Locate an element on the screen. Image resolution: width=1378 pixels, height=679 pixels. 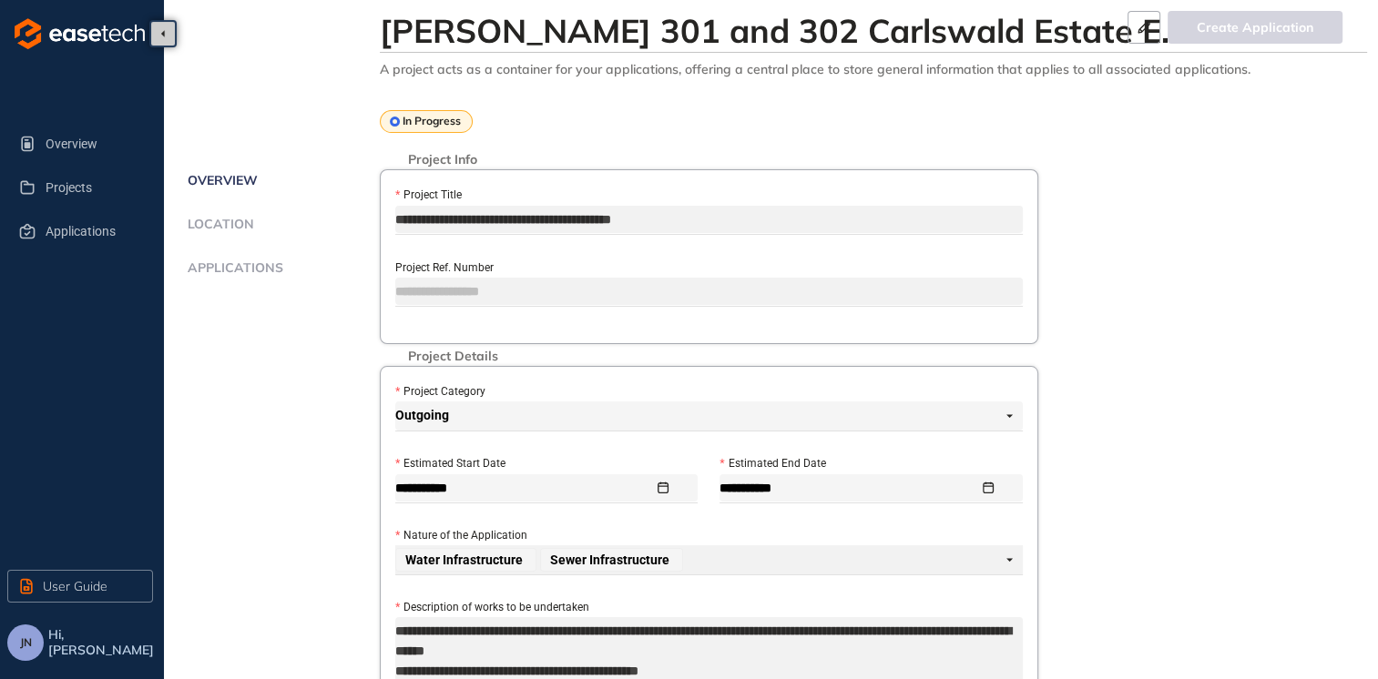
label: Project Title is located at coordinates (428, 195).